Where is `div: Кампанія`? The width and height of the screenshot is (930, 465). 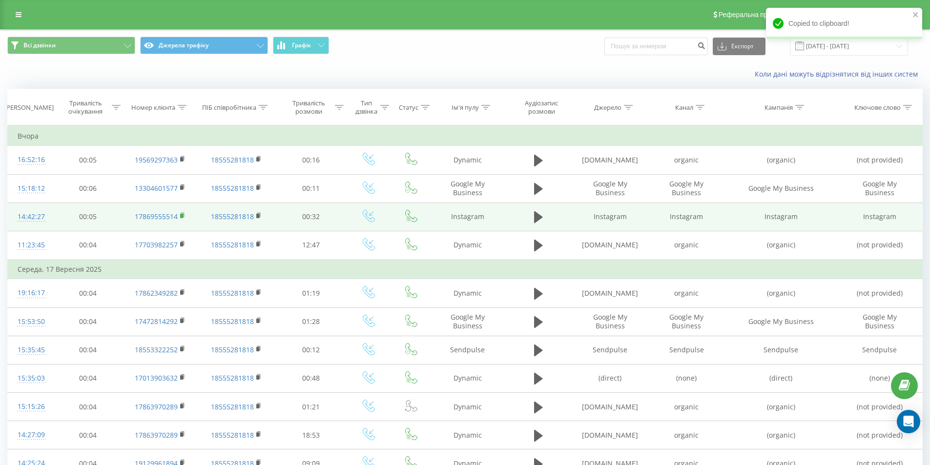 div: Кампанія is located at coordinates (779, 107).